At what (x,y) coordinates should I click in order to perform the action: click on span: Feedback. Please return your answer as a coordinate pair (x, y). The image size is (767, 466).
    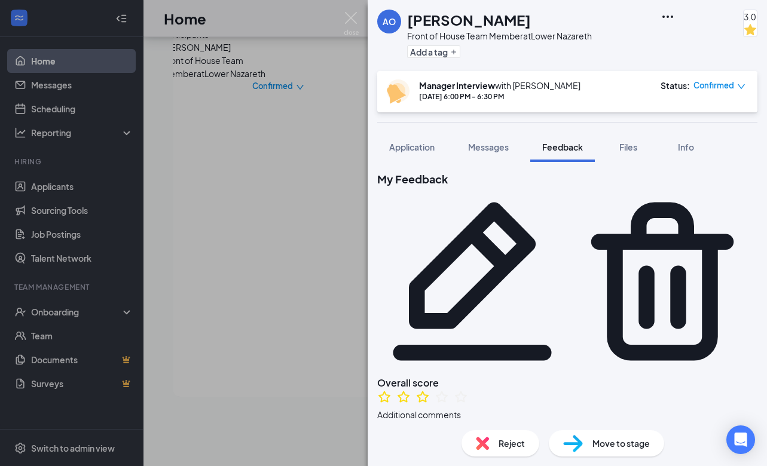
    Looking at the image, I should click on (562, 147).